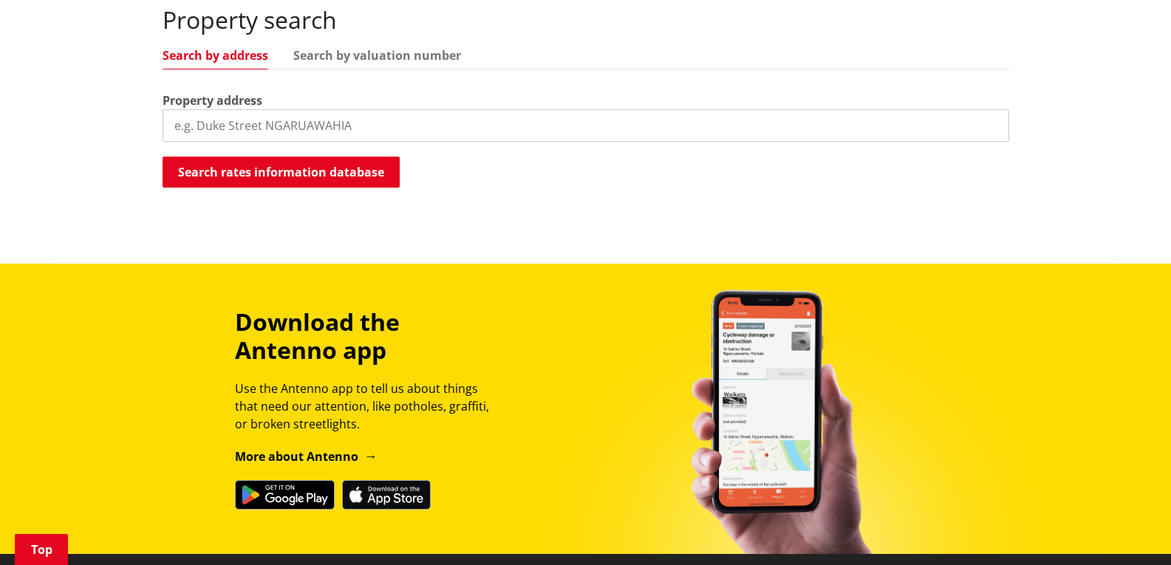 This screenshot has height=565, width=1171. I want to click on input: e.g. Duke Street NGARUAWAHIA, so click(586, 126).